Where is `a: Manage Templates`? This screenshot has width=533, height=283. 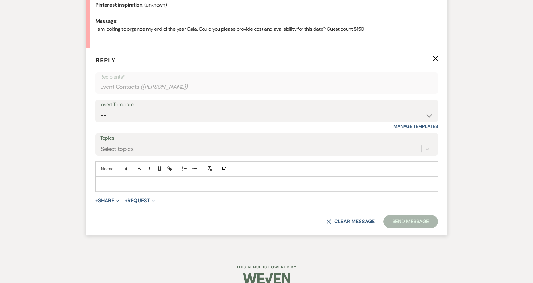
a: Manage Templates is located at coordinates (415, 126).